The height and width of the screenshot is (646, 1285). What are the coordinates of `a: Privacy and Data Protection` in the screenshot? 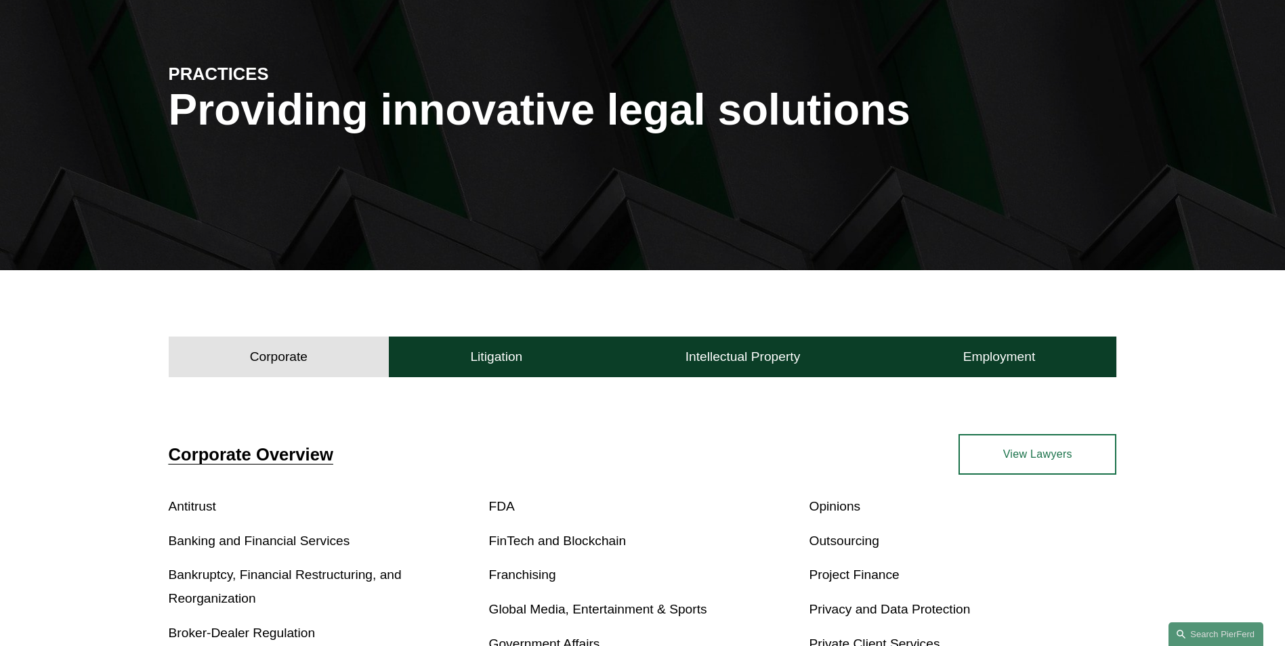 It's located at (889, 609).